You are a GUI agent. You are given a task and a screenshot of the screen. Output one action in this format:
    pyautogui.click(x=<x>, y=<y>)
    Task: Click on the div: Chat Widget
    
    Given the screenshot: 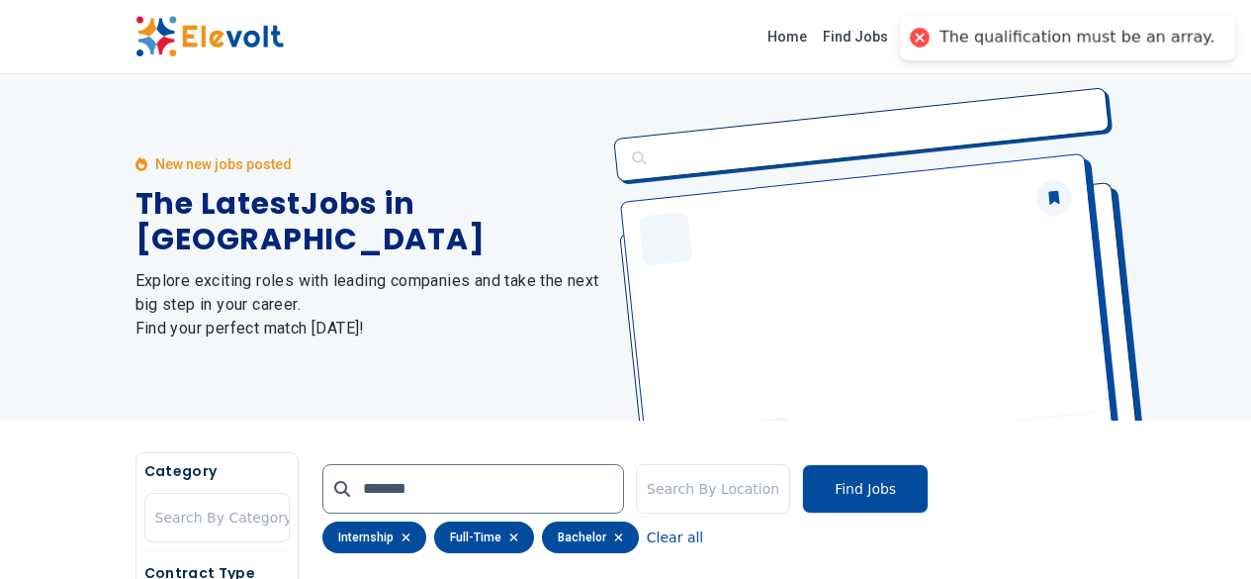 What is the action you would take?
    pyautogui.click(x=1202, y=531)
    